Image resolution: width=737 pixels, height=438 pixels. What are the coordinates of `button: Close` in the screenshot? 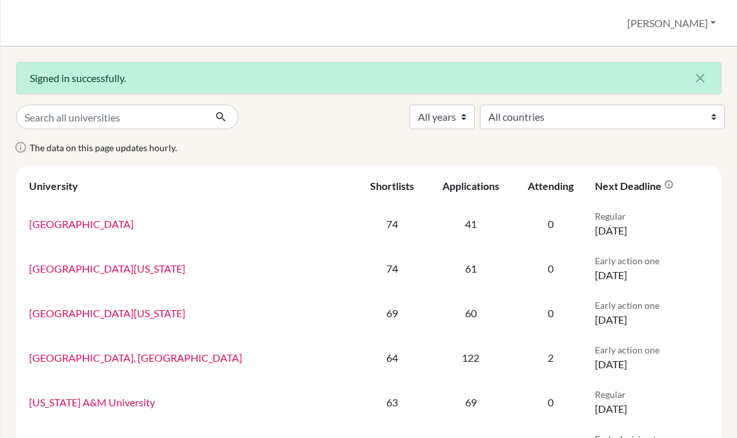 It's located at (700, 78).